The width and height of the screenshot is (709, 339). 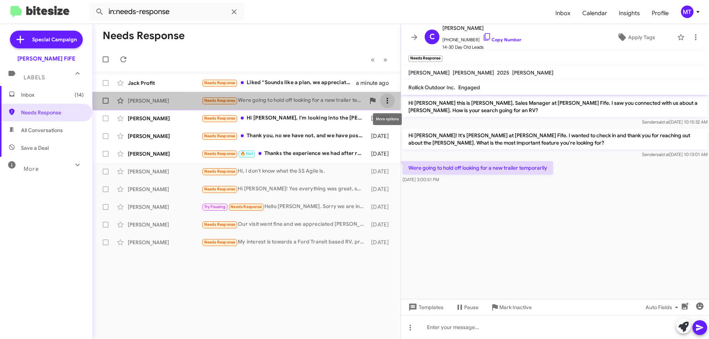 What do you see at coordinates (635, 37) in the screenshot?
I see `button: Apply Tags` at bounding box center [635, 37].